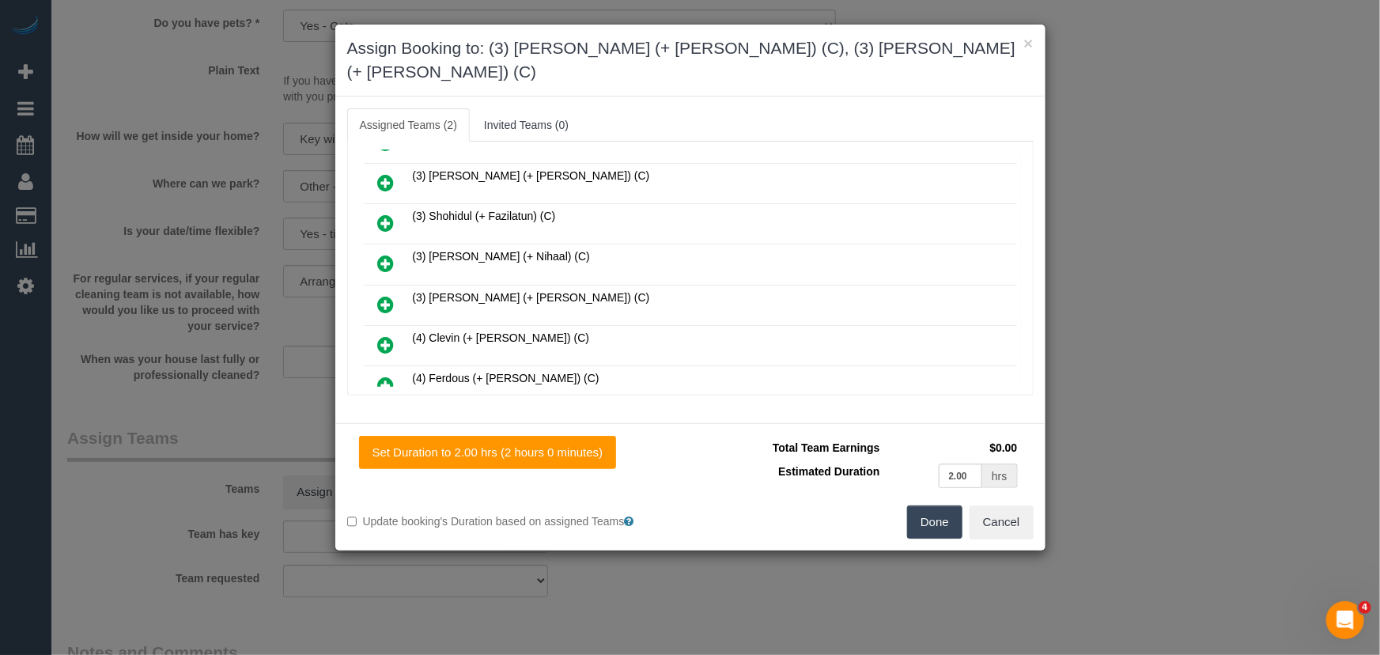 The width and height of the screenshot is (1380, 655). I want to click on button: Done, so click(935, 522).